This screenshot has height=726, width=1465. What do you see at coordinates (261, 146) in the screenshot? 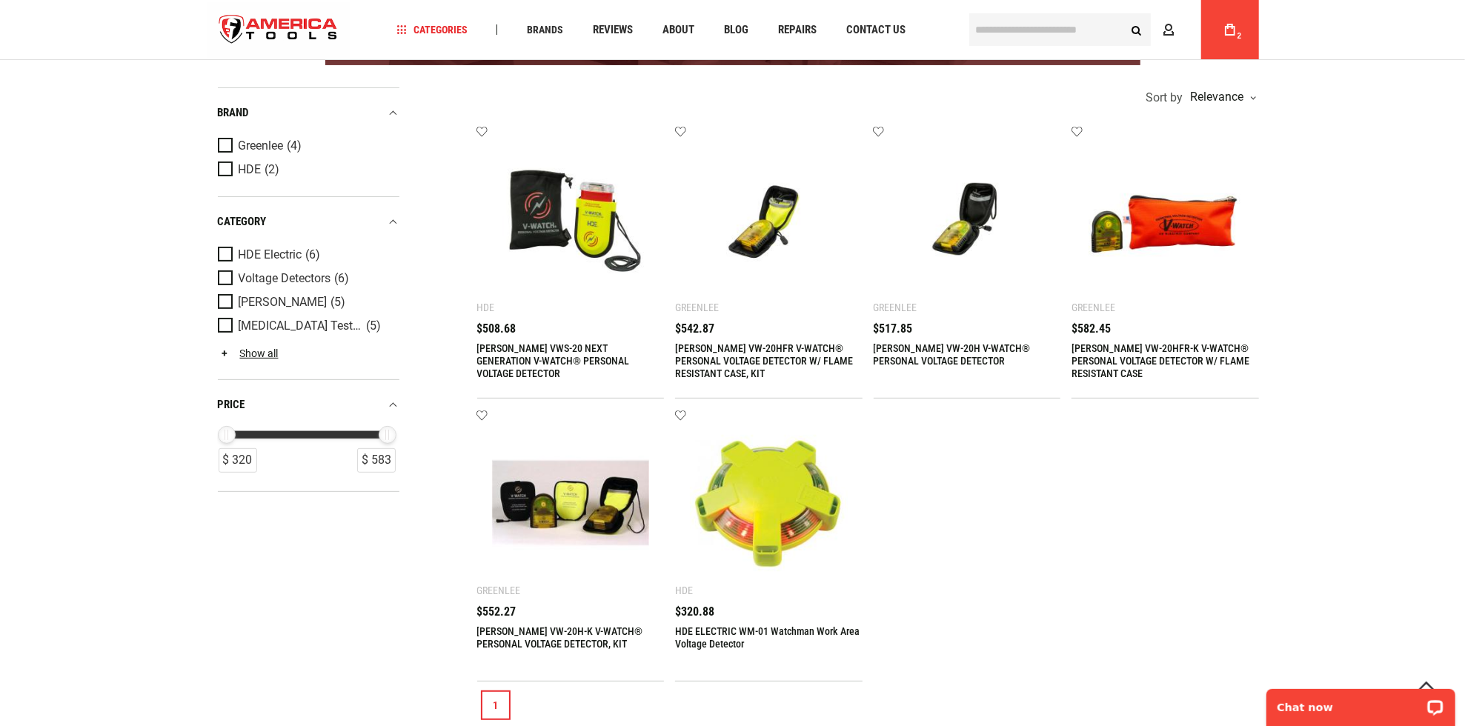
I see `span: Greenlee` at bounding box center [261, 146].